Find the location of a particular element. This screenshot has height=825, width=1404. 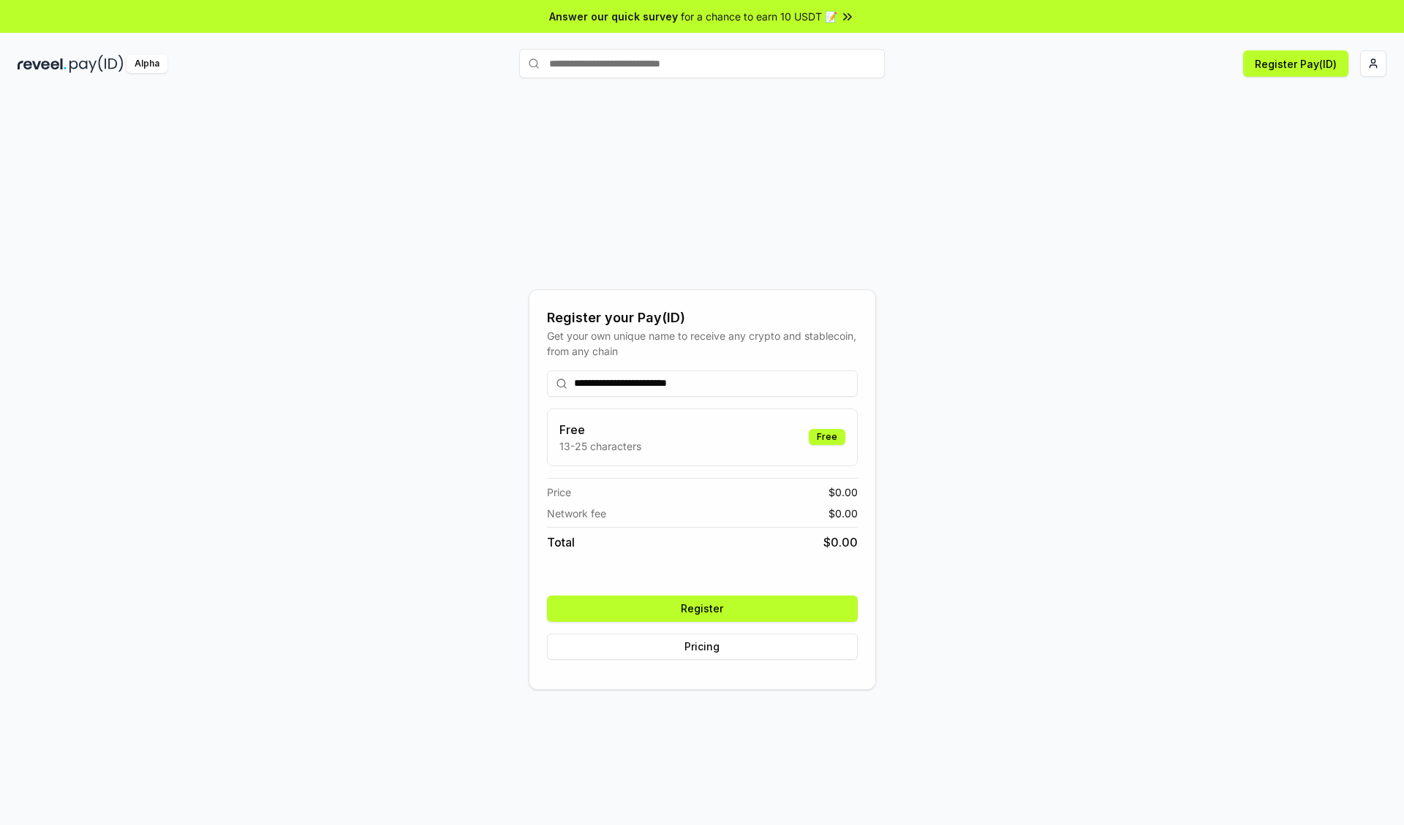

img: pay_id is located at coordinates (97, 64).